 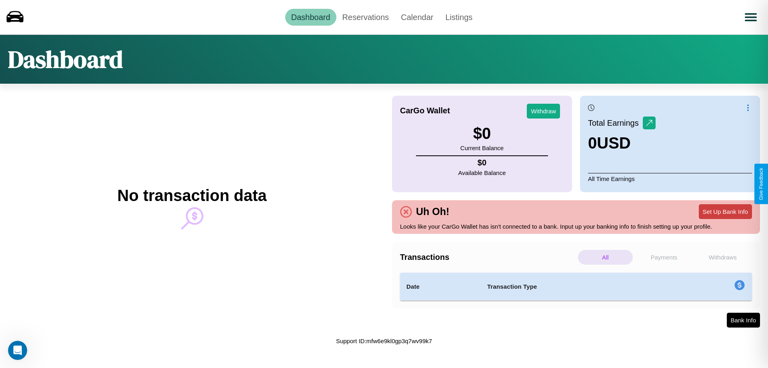 What do you see at coordinates (440, 286) in the screenshot?
I see `h4: Date` at bounding box center [440, 286].